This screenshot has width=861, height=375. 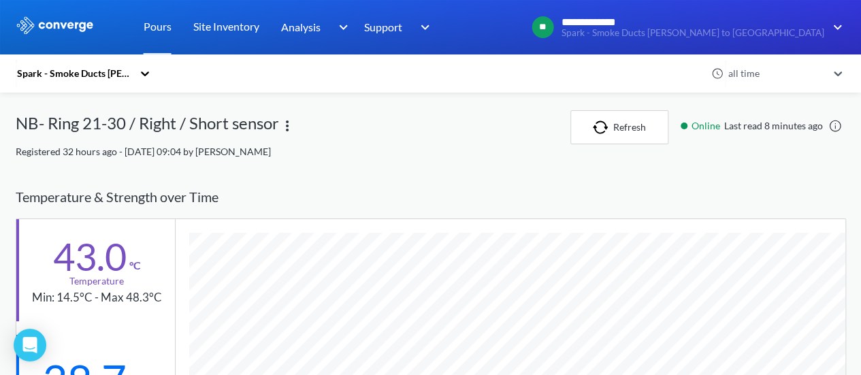 I want to click on div: NB- Ring 21-30 / Right / Short sensor, so click(x=147, y=127).